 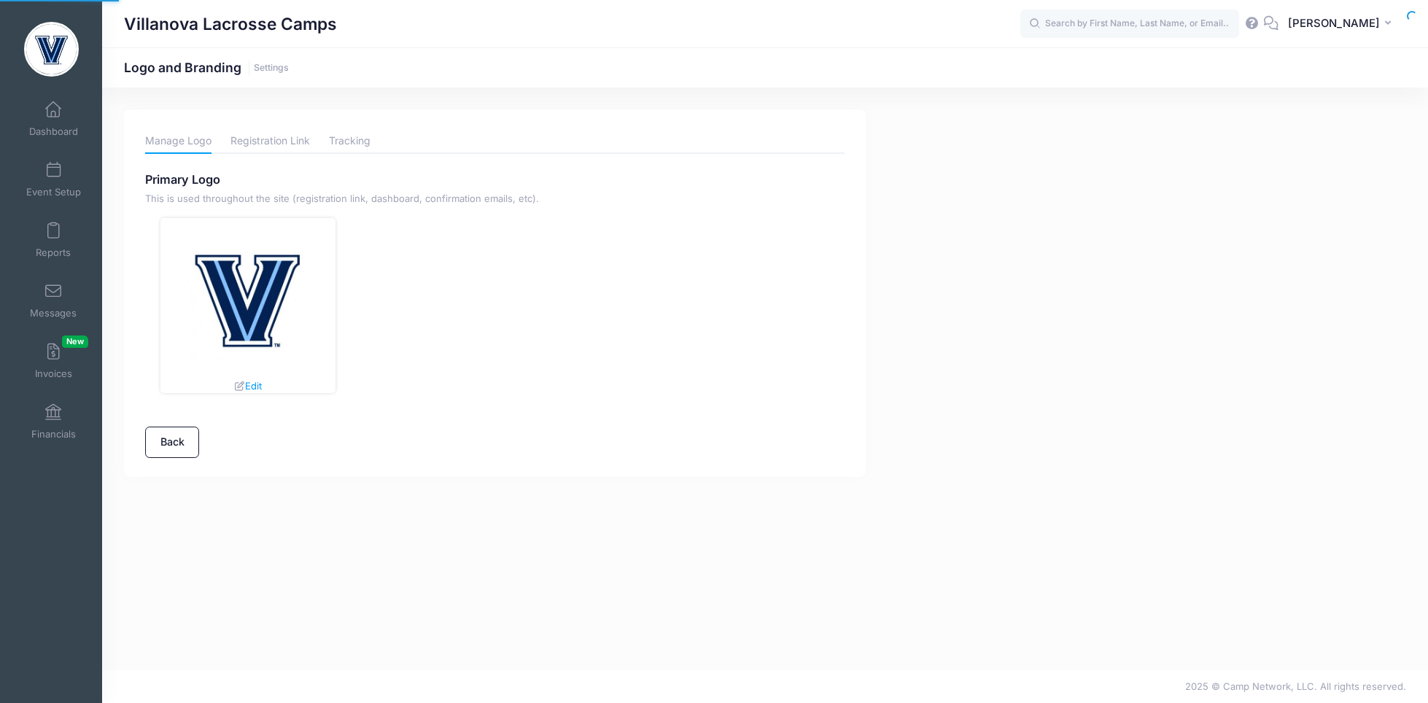 I want to click on span: Dashboard, so click(x=53, y=131).